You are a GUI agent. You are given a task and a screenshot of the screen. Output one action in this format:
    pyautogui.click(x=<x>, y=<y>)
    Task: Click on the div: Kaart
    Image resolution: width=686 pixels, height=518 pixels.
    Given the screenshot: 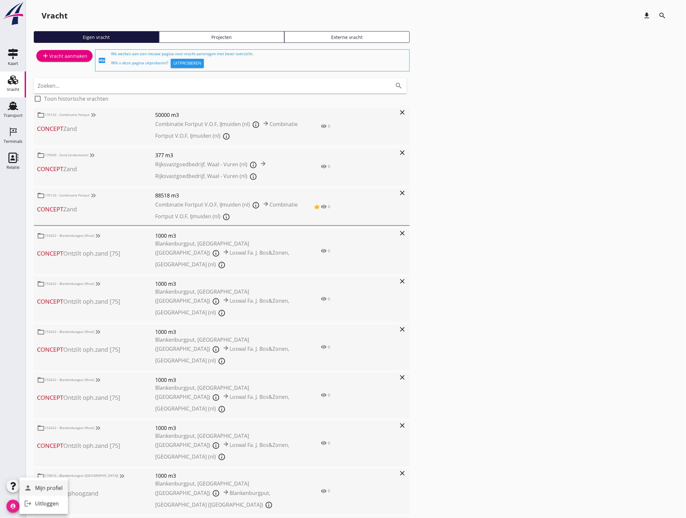 What is the action you would take?
    pyautogui.click(x=13, y=63)
    